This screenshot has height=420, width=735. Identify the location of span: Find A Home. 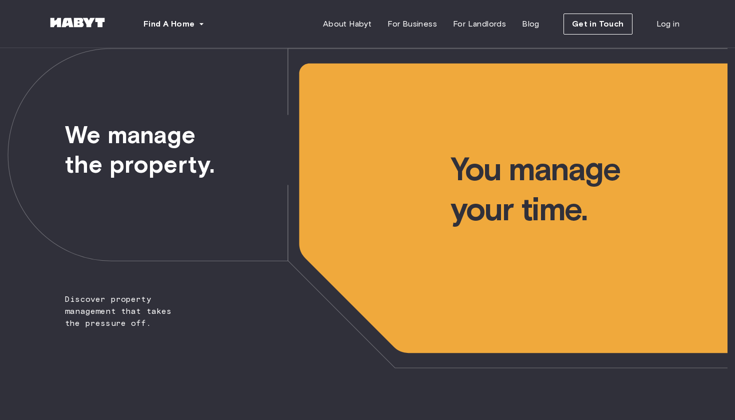
(169, 24).